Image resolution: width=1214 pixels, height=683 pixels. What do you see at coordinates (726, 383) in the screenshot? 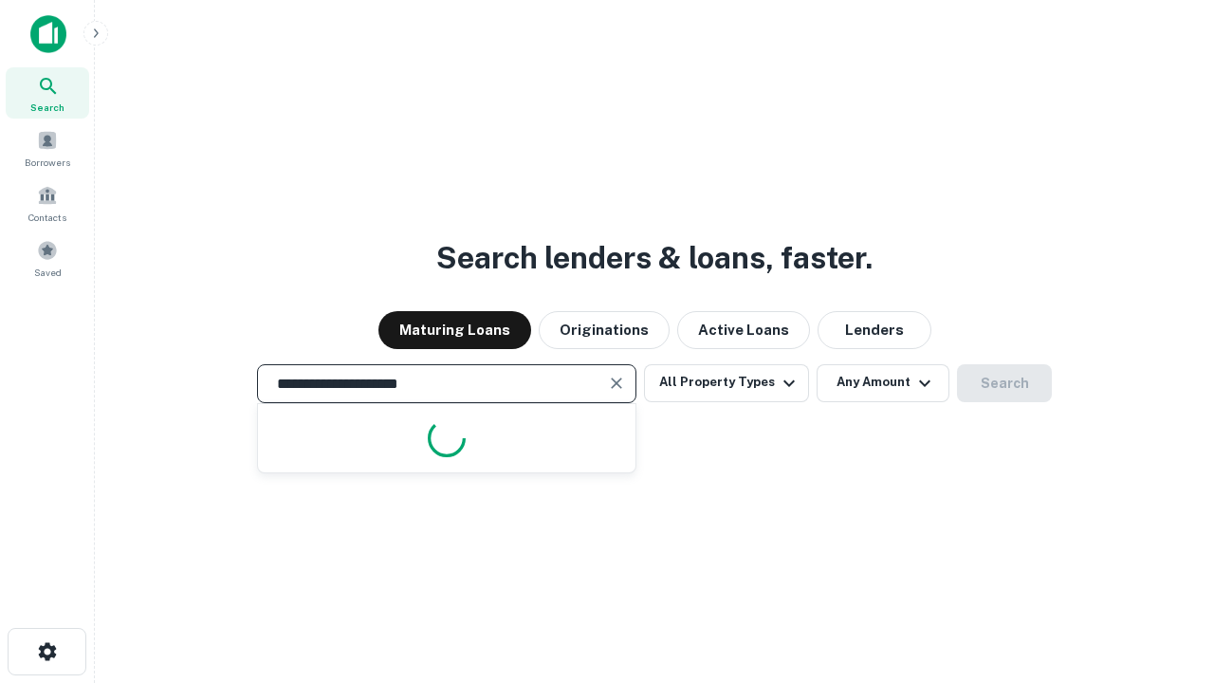
I see `button: All Property Types` at bounding box center [726, 383].